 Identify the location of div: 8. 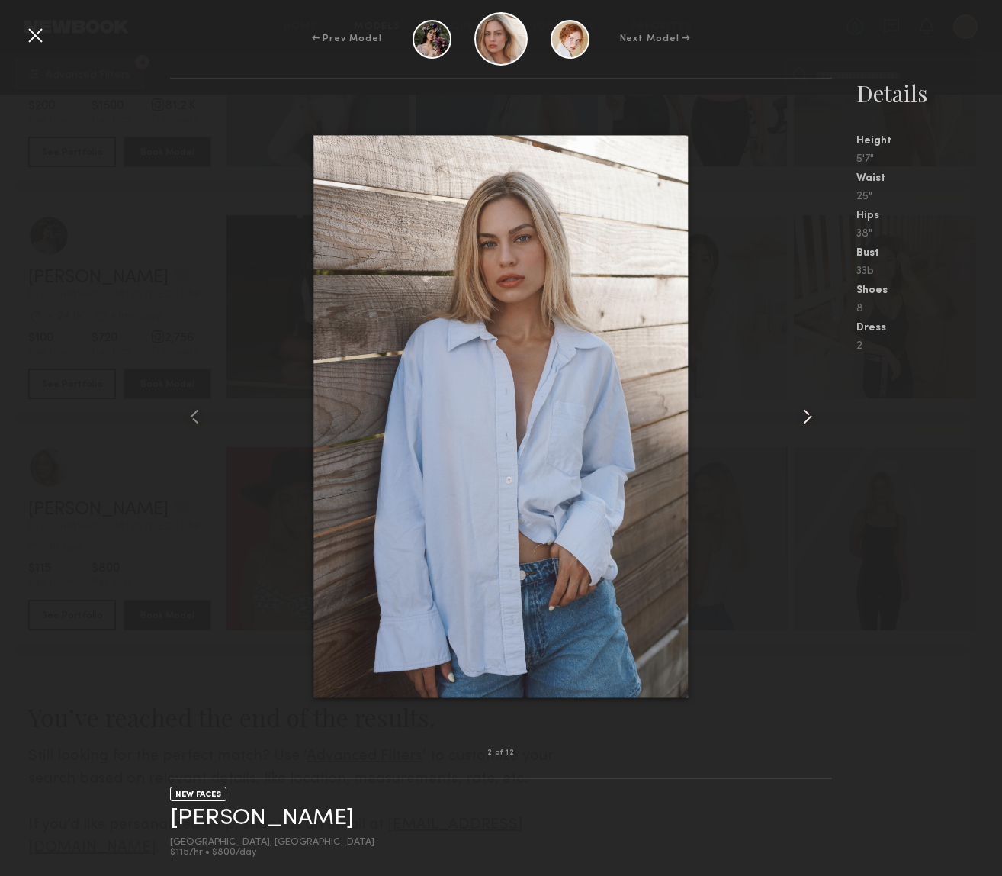
(929, 309).